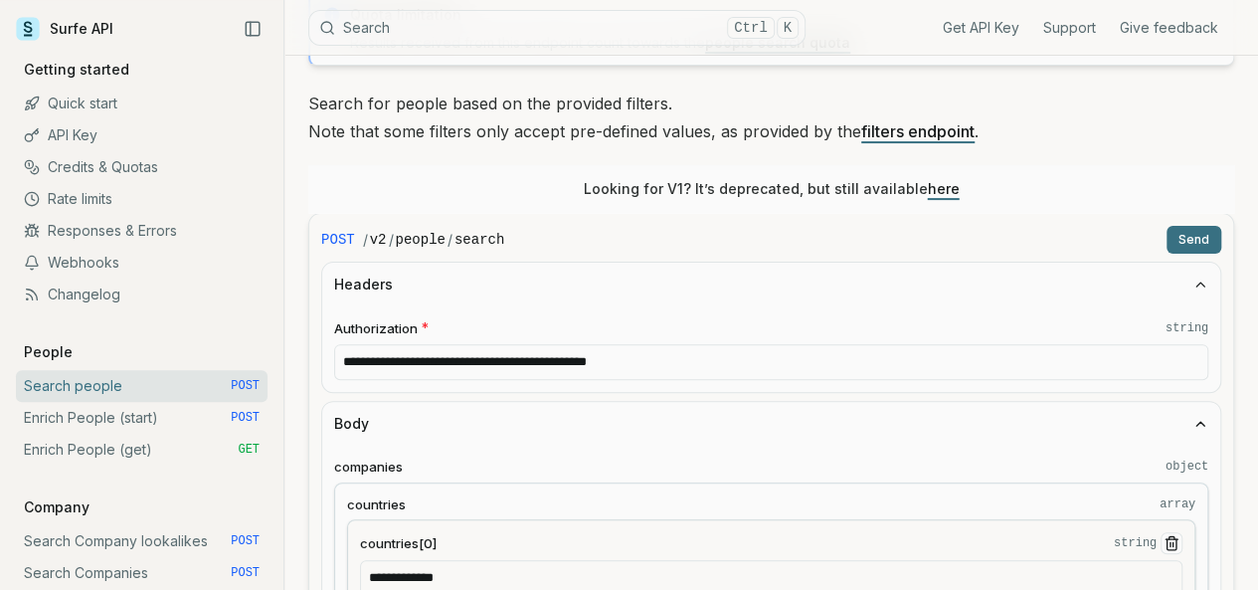 This screenshot has width=1258, height=590. I want to click on code: people, so click(420, 240).